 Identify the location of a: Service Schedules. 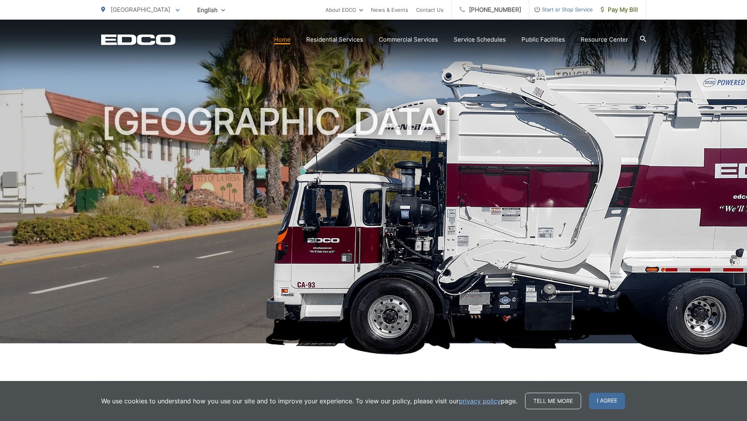
(480, 40).